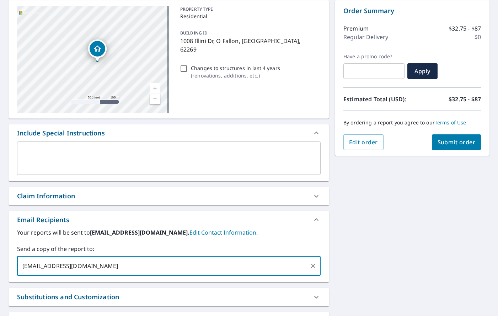 Image resolution: width=498 pixels, height=316 pixels. What do you see at coordinates (155, 88) in the screenshot?
I see `a: Current Level 16, Zoom In` at bounding box center [155, 88].